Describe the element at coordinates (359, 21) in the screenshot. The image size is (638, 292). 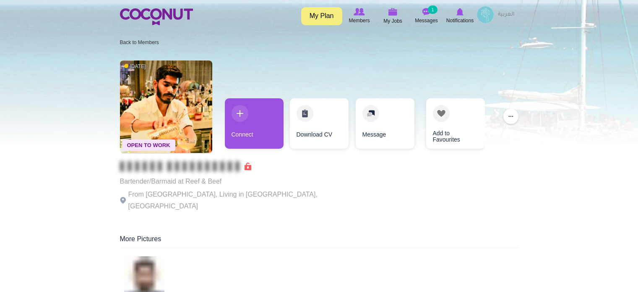
I see `span: Members` at that location.